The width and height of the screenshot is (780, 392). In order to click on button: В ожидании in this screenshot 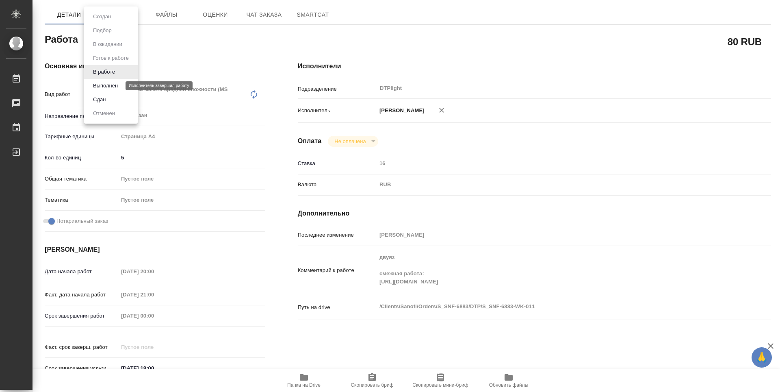, I will do `click(108, 44)`.